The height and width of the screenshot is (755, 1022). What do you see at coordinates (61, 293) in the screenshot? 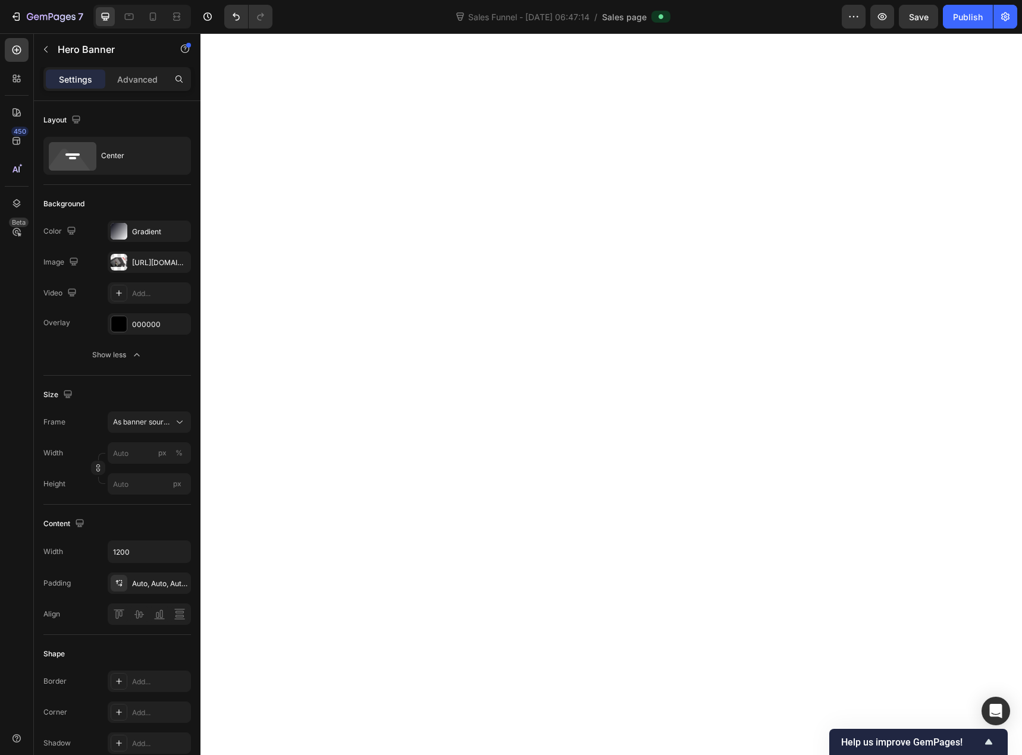
I see `div: Video` at bounding box center [61, 293].